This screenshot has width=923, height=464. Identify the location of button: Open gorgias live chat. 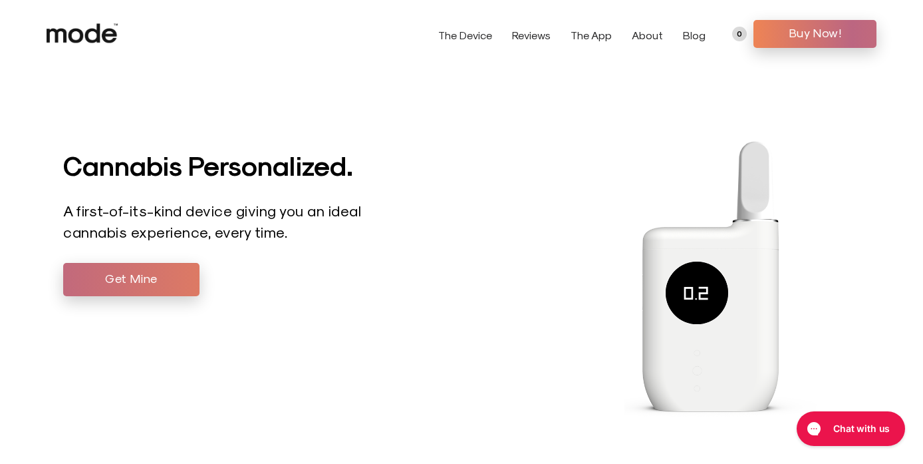
(61, 22).